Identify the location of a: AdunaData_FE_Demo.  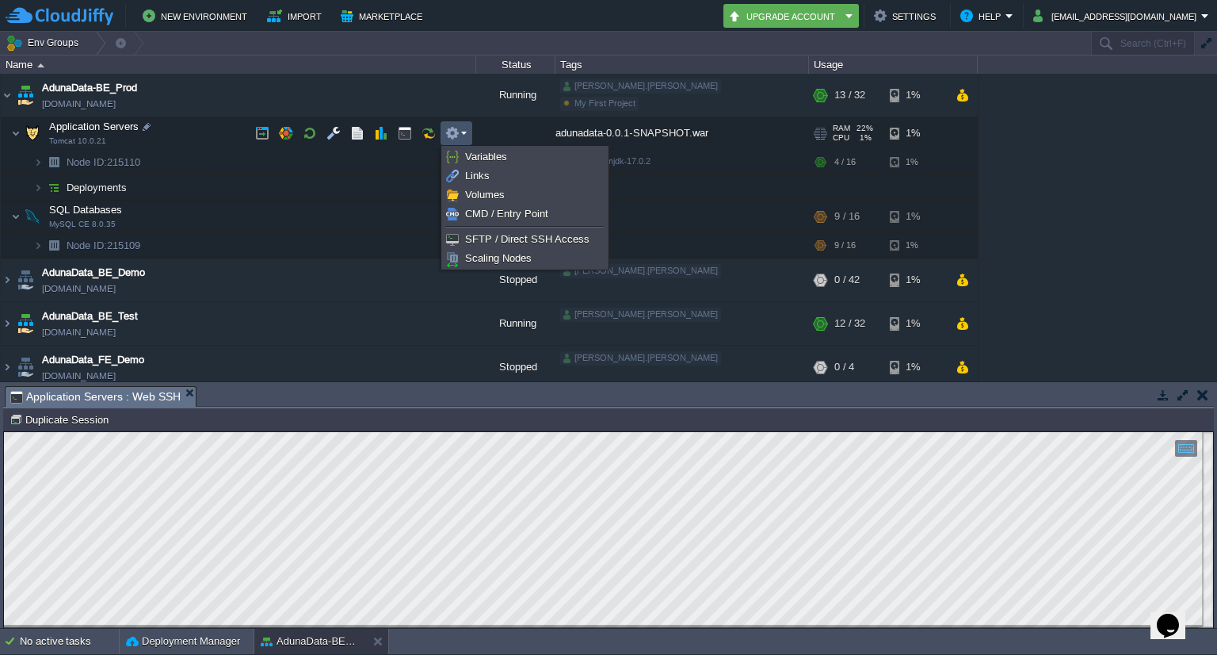
(93, 360).